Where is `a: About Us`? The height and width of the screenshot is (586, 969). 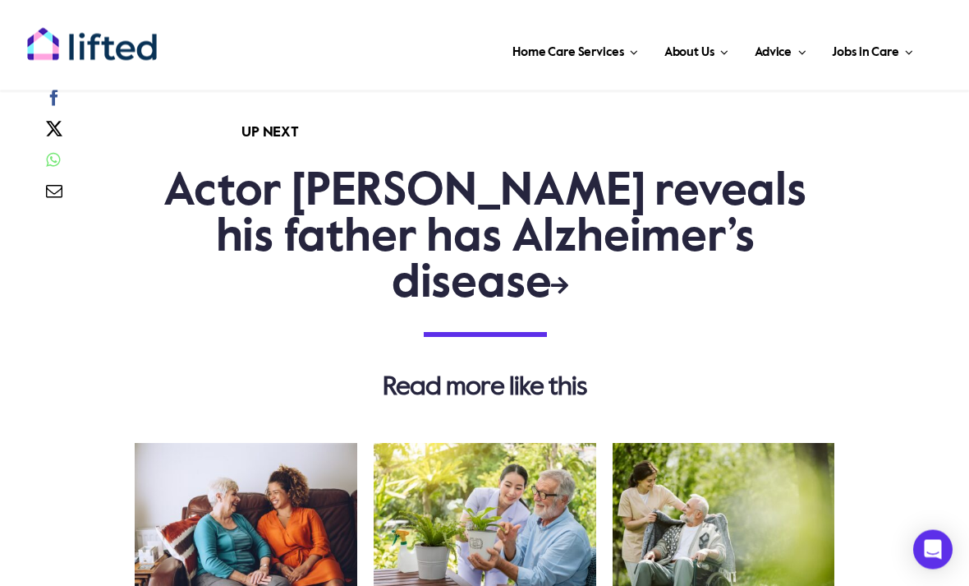 a: About Us is located at coordinates (697, 49).